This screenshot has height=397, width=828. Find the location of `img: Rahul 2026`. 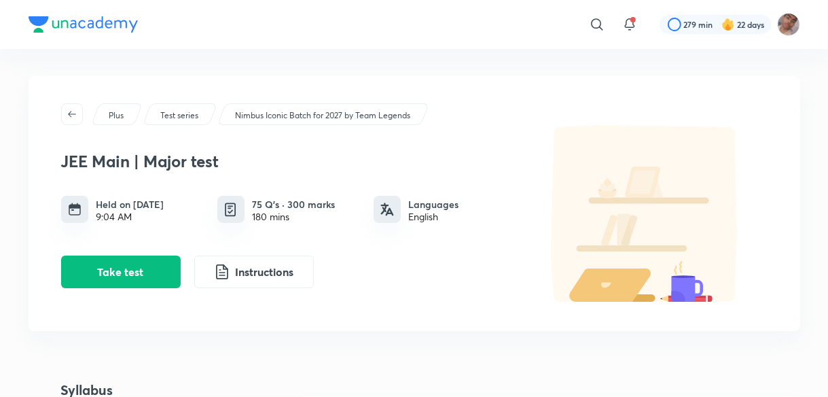

img: Rahul 2026 is located at coordinates (789, 24).